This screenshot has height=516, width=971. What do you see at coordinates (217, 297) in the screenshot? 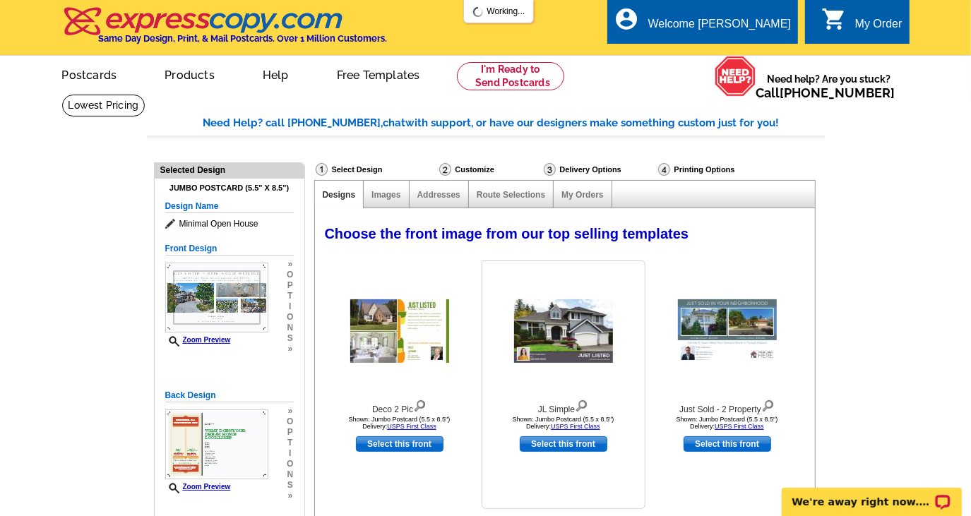
I see `img: frontsmallthumbnail.jpg` at bounding box center [217, 297].